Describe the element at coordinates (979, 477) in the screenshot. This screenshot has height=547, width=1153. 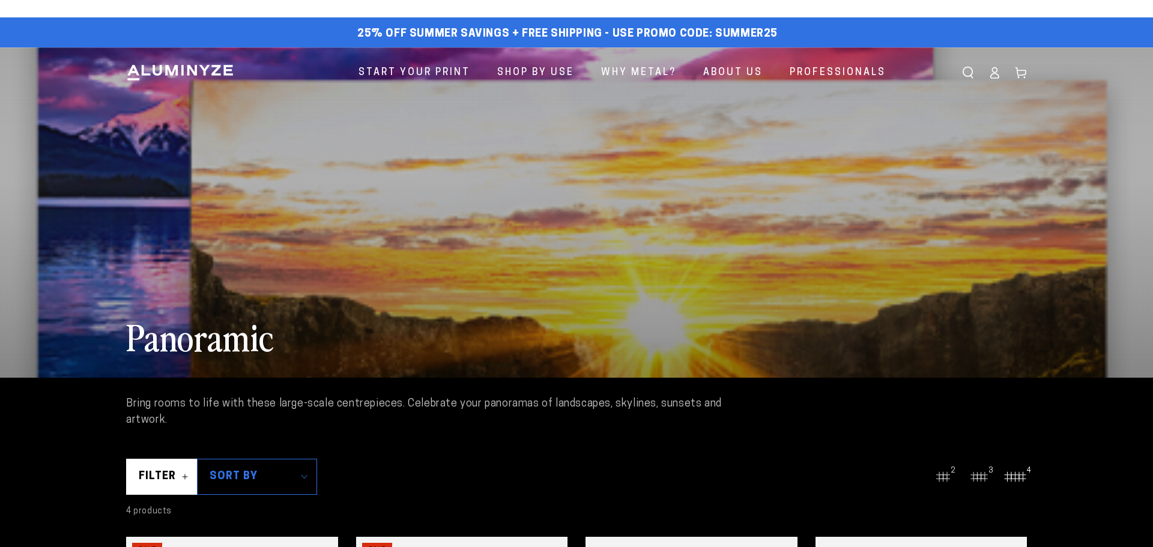
I see `button: 3` at that location.